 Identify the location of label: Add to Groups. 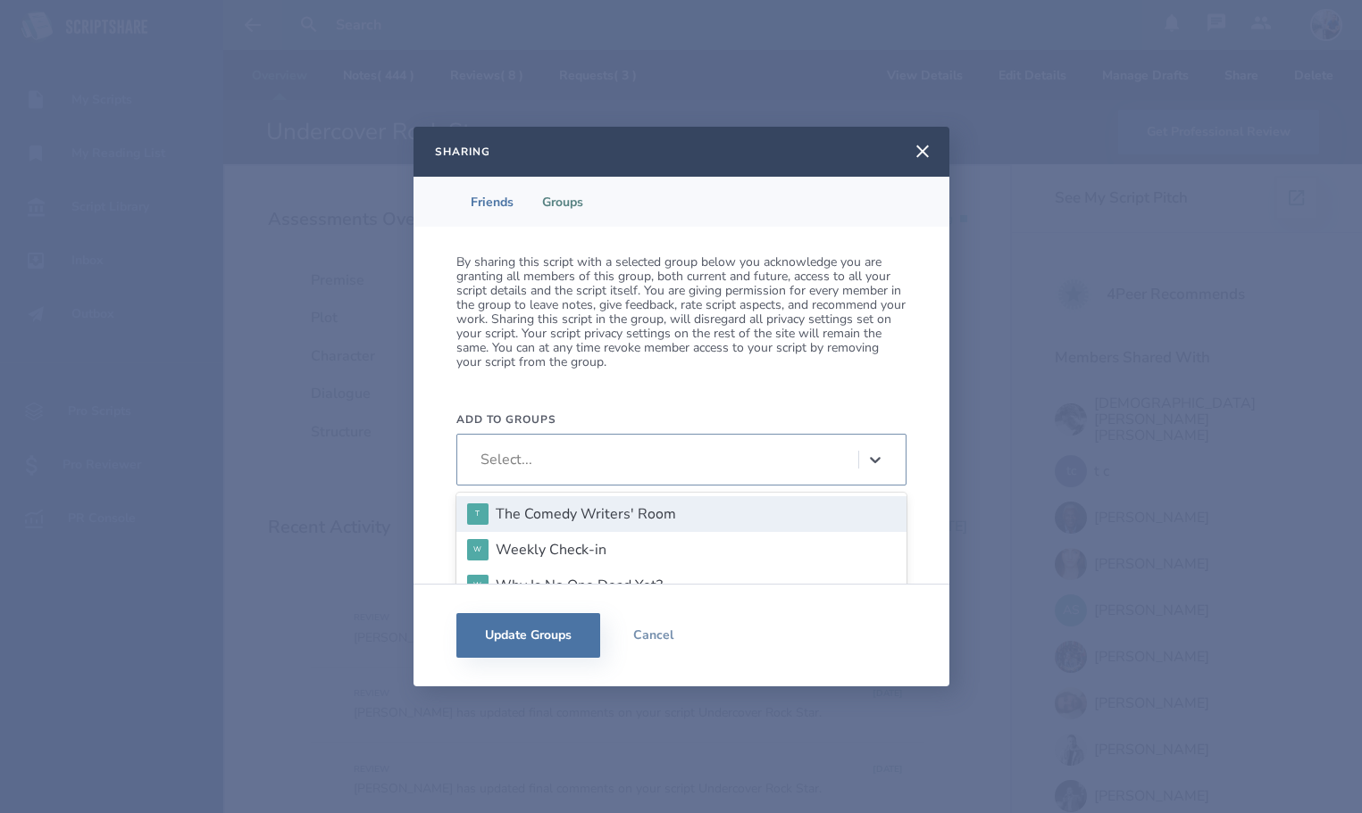
(681, 420).